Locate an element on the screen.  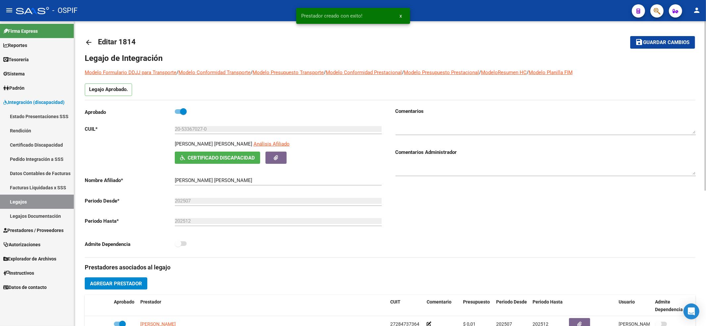
span: Tesorería is located at coordinates (16, 60).